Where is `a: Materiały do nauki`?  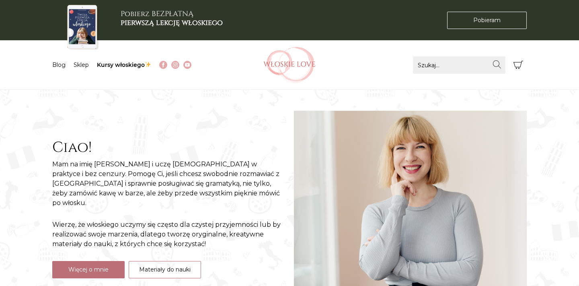 a: Materiały do nauki is located at coordinates (165, 269).